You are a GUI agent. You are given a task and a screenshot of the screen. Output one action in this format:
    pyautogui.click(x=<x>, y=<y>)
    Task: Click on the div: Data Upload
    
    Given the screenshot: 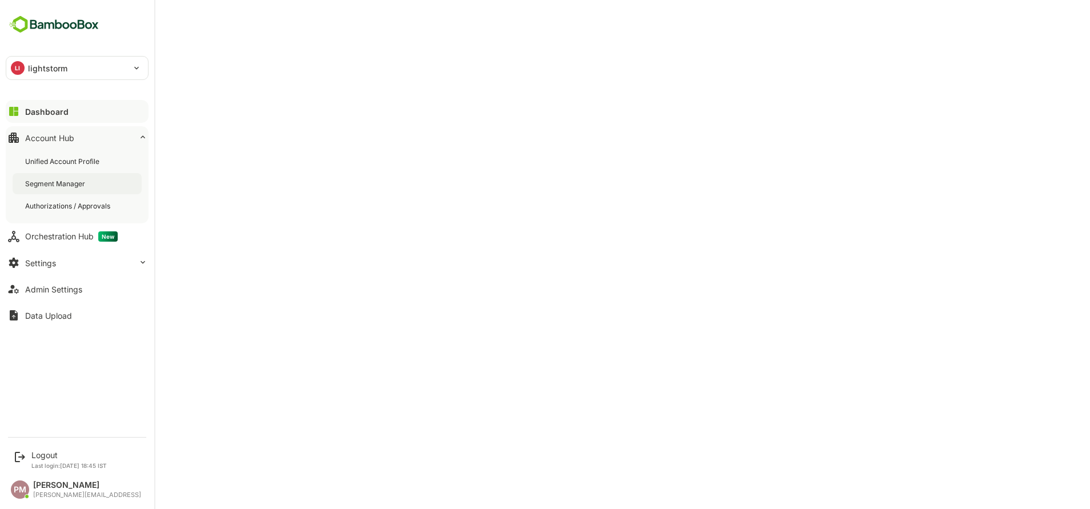 What is the action you would take?
    pyautogui.click(x=49, y=315)
    